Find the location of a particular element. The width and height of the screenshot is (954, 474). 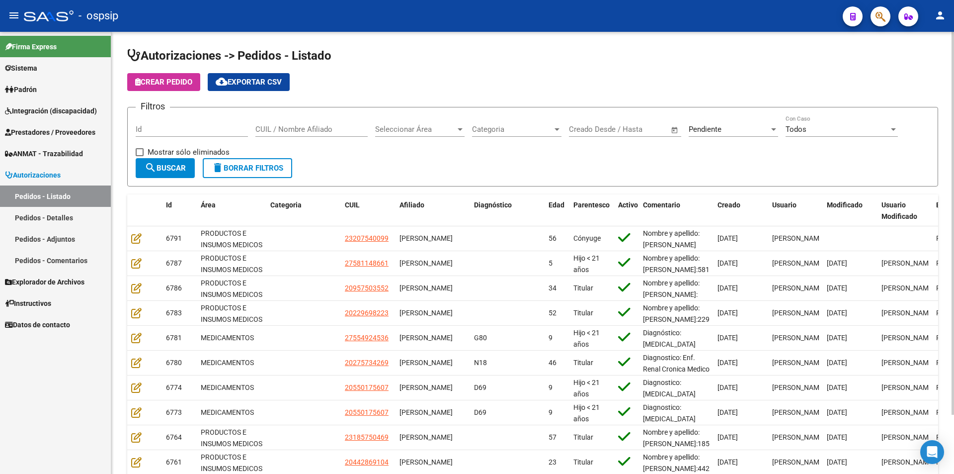

span: Mostrar sólo eliminados is located at coordinates (188, 152).